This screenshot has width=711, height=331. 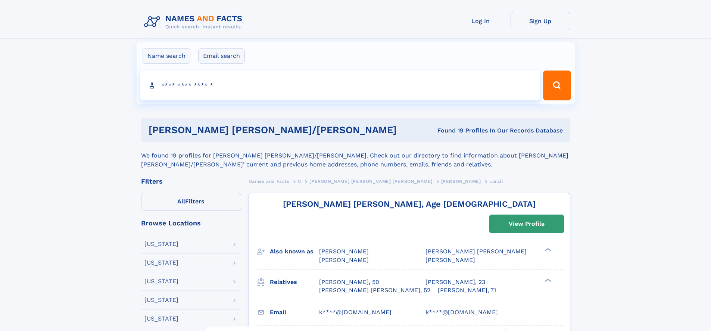 I want to click on h3: Relatives, so click(x=294, y=282).